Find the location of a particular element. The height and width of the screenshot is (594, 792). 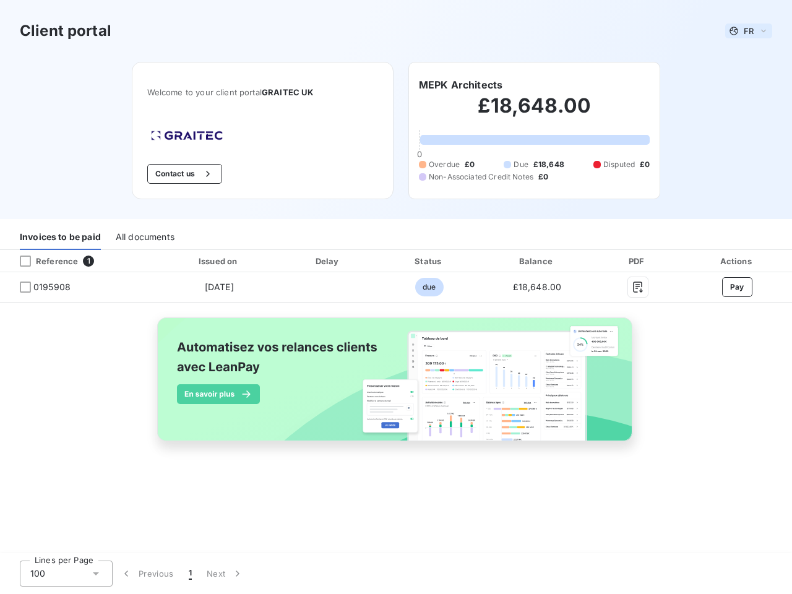

span: Disputed is located at coordinates (619, 165).